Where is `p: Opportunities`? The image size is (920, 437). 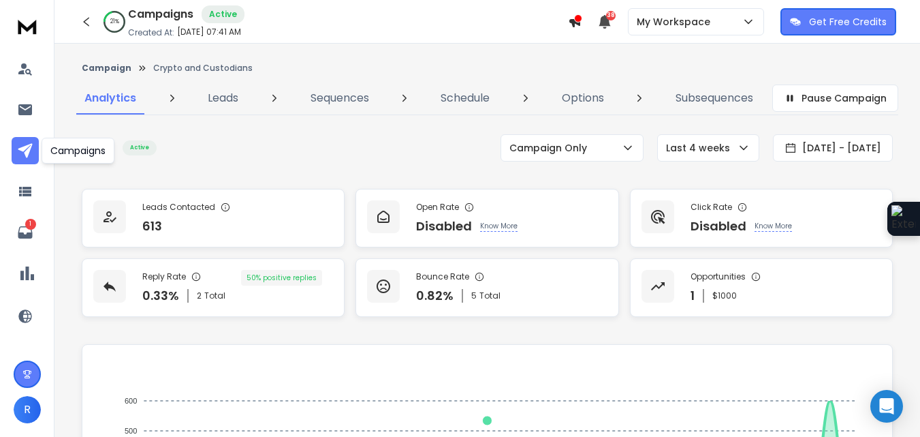 p: Opportunities is located at coordinates (718, 277).